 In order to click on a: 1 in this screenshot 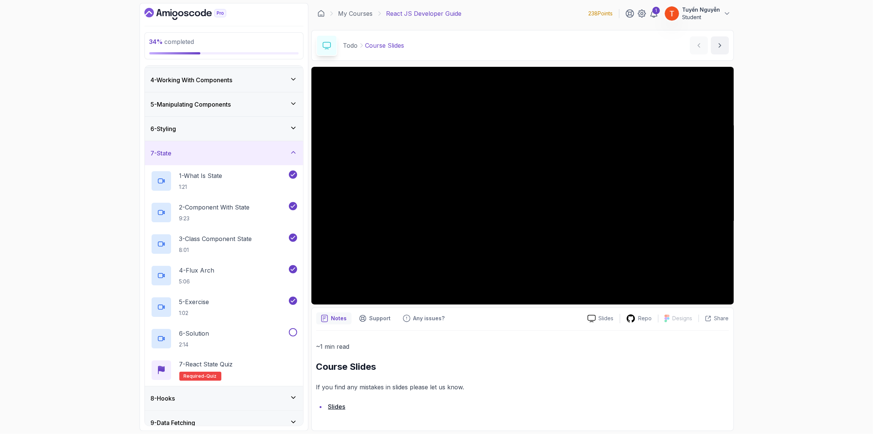, I will do `click(654, 14)`.